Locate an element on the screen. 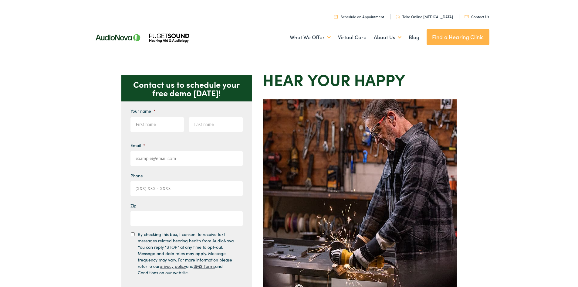 The image size is (578, 287). strong: Hear is located at coordinates (283, 79).